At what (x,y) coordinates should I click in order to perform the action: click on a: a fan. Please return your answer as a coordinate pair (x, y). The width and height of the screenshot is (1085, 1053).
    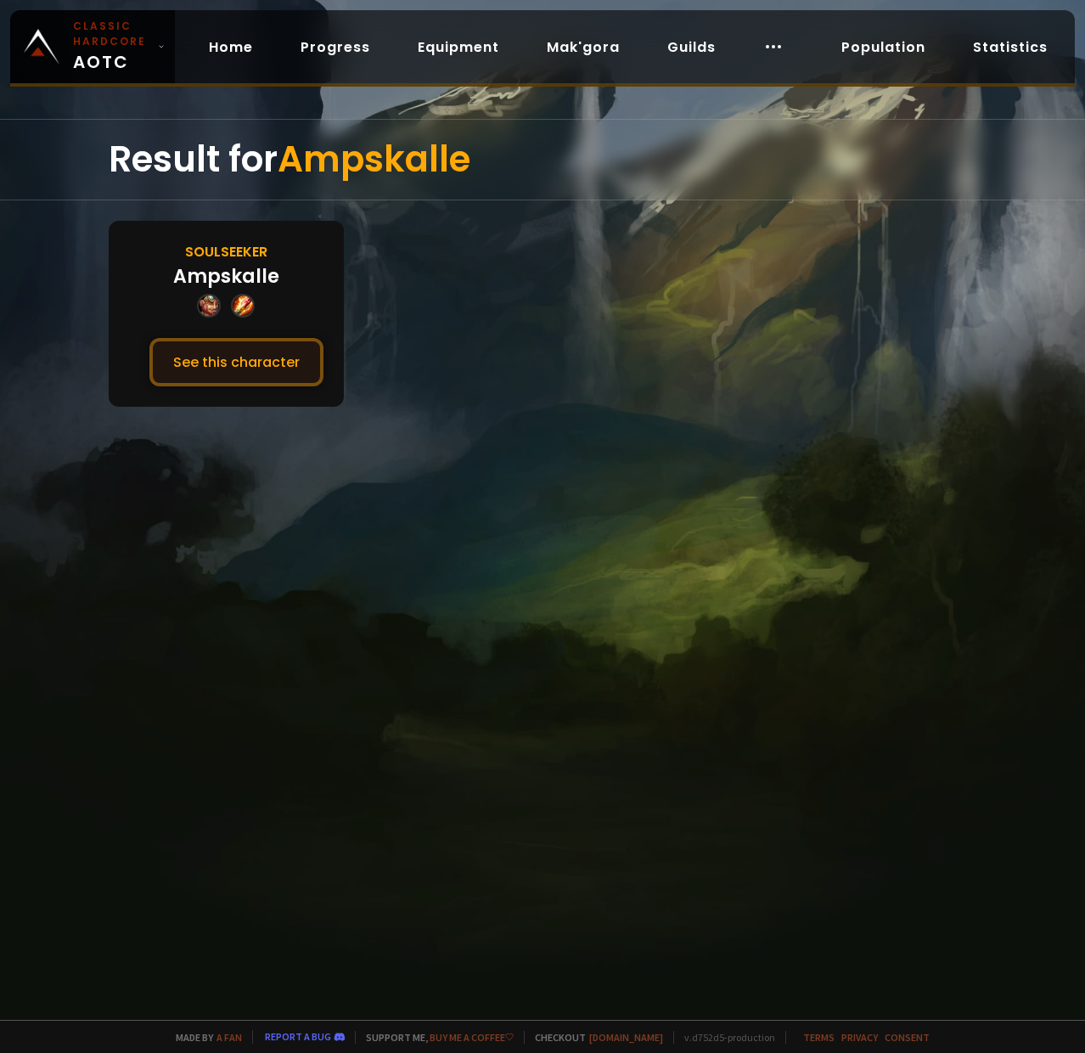
    Looking at the image, I should click on (229, 1036).